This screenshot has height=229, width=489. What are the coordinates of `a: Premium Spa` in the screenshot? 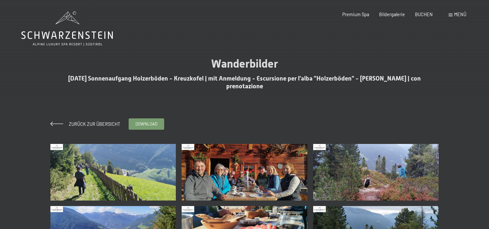 It's located at (356, 14).